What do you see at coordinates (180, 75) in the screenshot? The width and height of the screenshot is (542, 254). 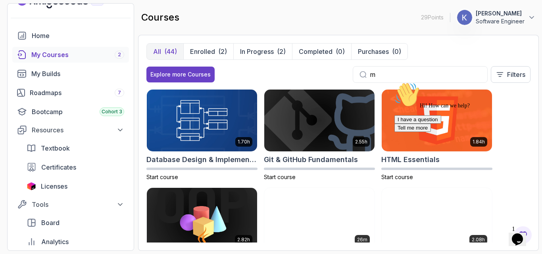 I see `a: Explore more Courses` at bounding box center [180, 75].